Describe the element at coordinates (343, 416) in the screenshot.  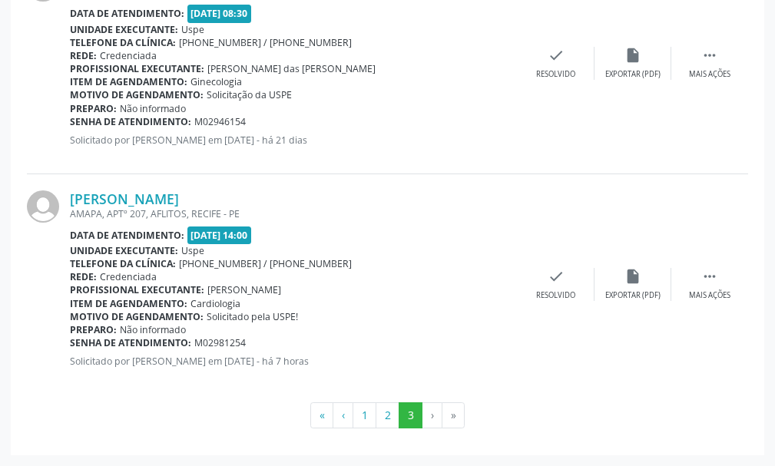
I see `button: Go to previous page` at that location.